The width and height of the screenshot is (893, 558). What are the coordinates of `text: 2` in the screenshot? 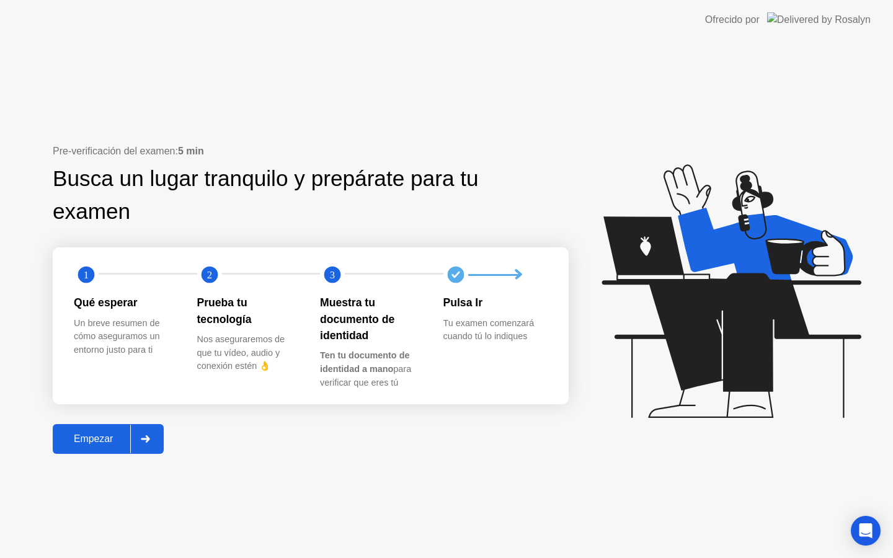 It's located at (209, 275).